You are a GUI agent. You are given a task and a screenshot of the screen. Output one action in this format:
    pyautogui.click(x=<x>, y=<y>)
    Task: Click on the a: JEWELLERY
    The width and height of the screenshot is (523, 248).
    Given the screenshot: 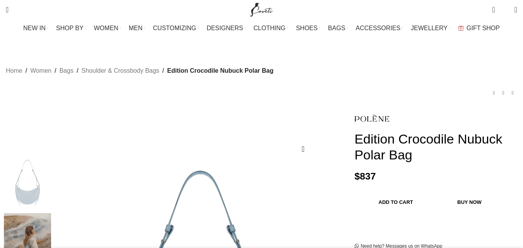 What is the action you would take?
    pyautogui.click(x=430, y=28)
    